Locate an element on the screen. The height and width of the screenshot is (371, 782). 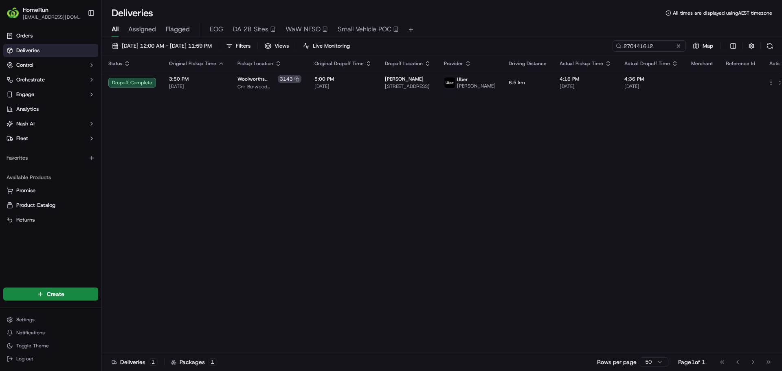
span: Log out is located at coordinates (24, 359).